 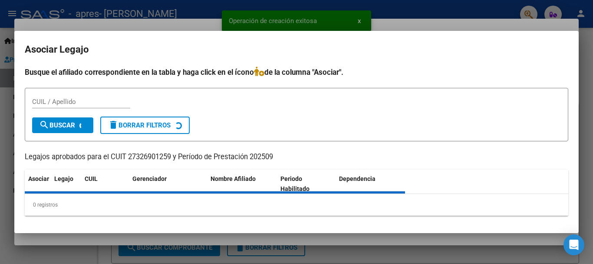 I want to click on button: Borrar Filtros, so click(x=145, y=125).